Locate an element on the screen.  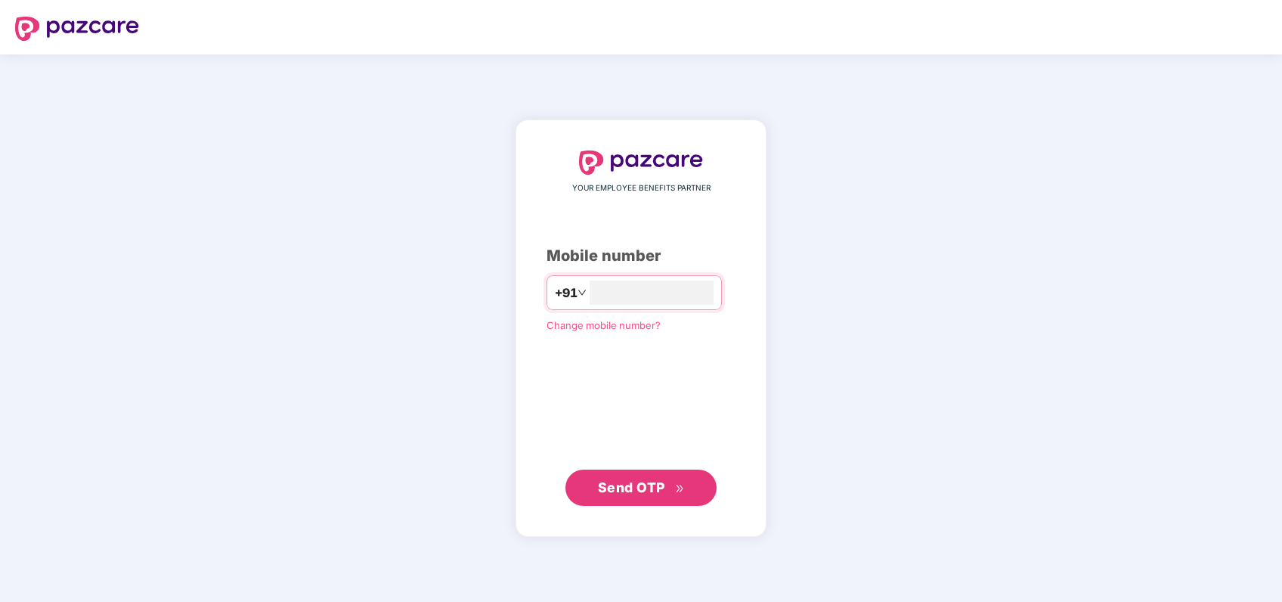
span: Change mobile number? is located at coordinates (603, 325).